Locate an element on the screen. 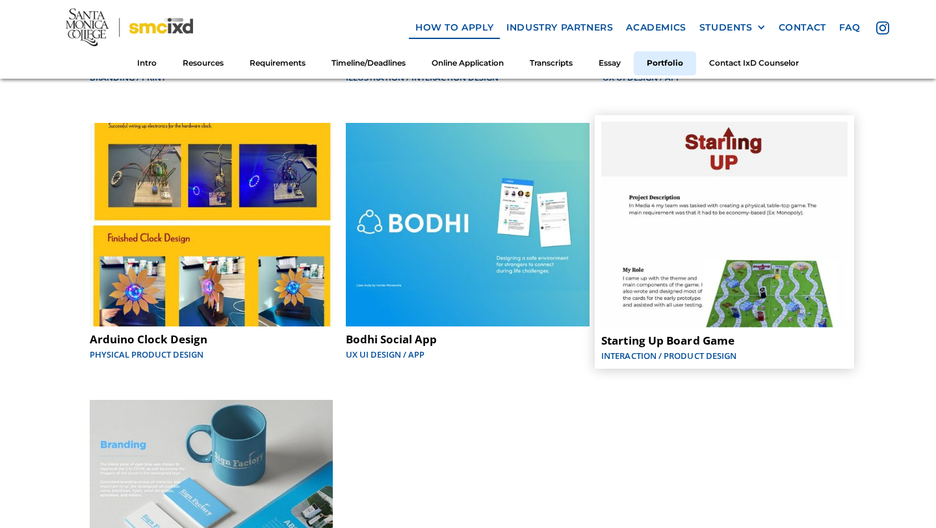  div: Starting Up Board Game is located at coordinates (725, 340).